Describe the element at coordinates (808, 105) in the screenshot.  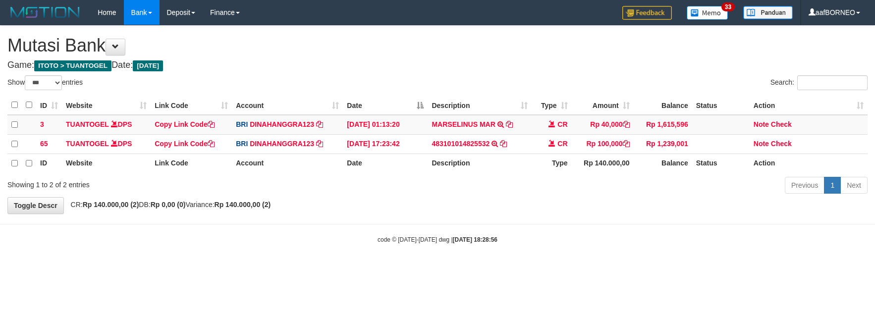
I see `th: Action: activate to sort column ascending` at that location.